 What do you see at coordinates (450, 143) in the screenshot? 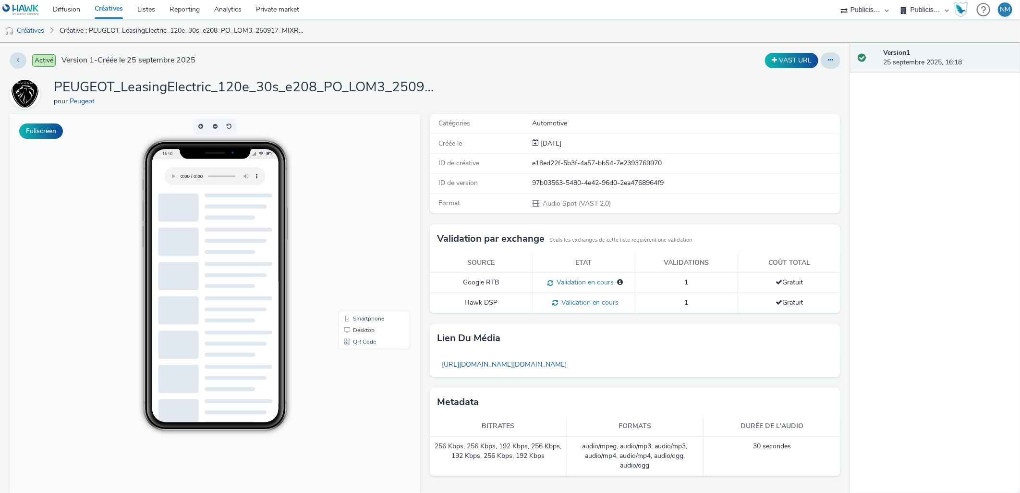
I see `span: Créée le` at bounding box center [450, 143].